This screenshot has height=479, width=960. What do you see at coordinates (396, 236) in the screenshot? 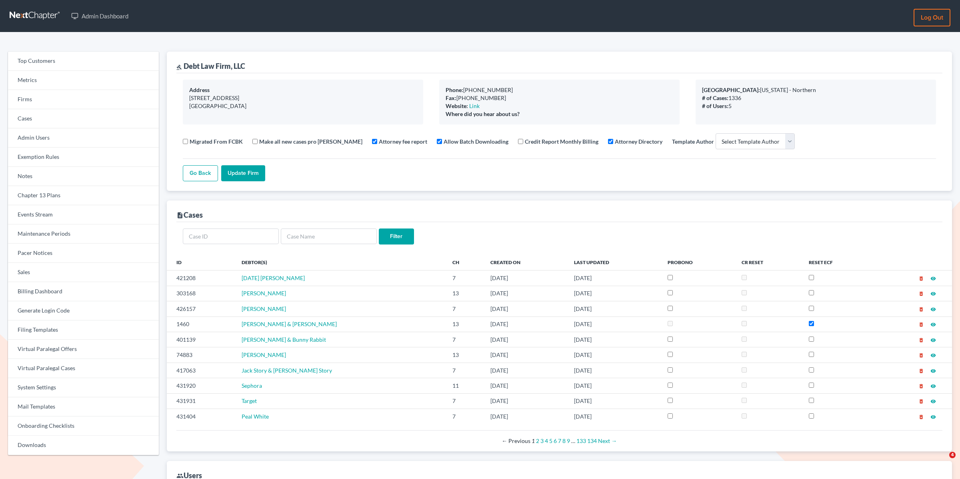
I see `input: Filter` at bounding box center [396, 236].